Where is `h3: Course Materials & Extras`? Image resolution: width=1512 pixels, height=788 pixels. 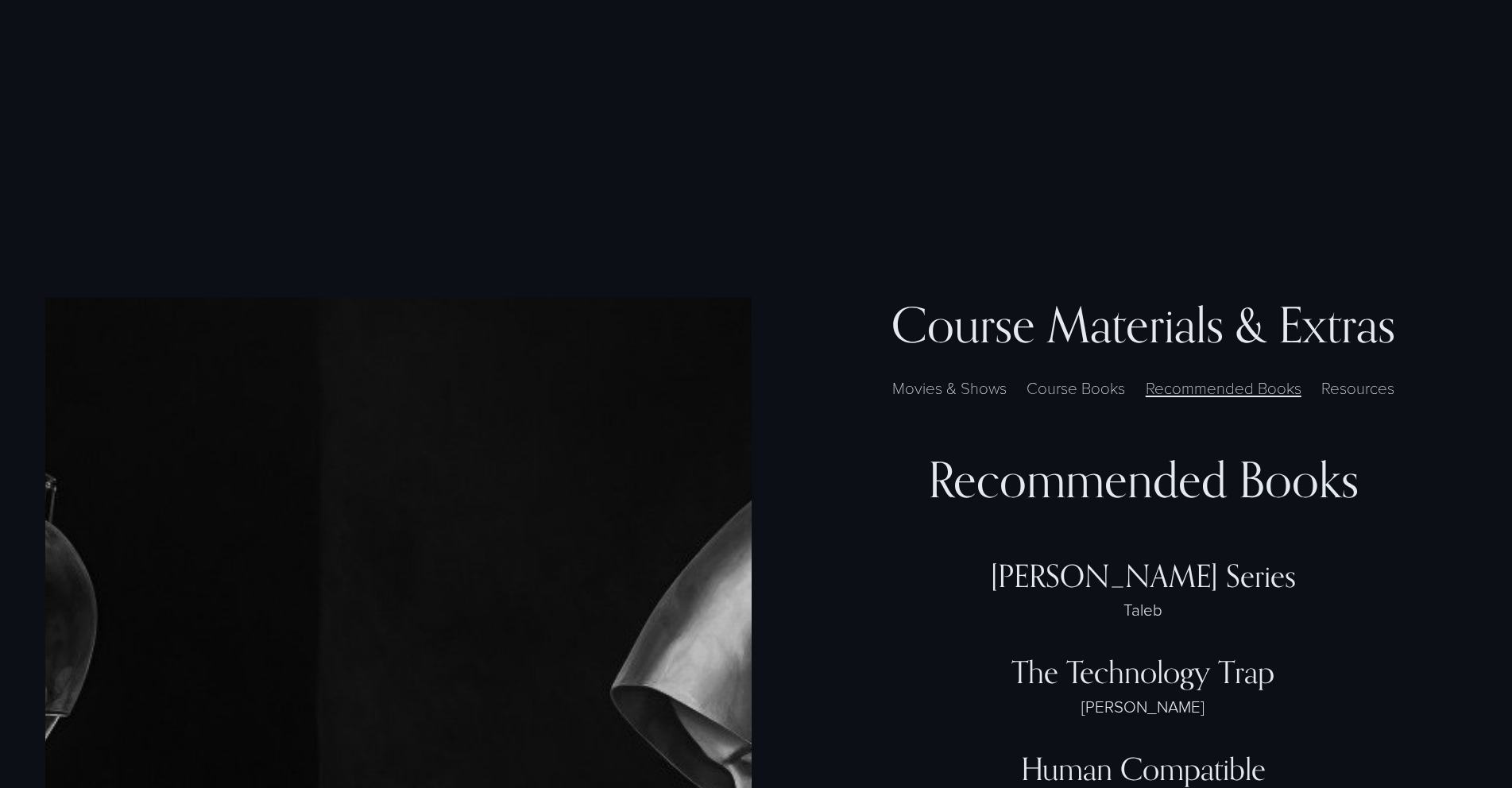 h3: Course Materials & Extras is located at coordinates (1143, 324).